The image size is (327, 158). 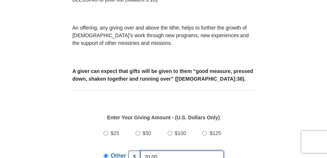 What do you see at coordinates (115, 133) in the screenshot?
I see `span: $25` at bounding box center [115, 133].